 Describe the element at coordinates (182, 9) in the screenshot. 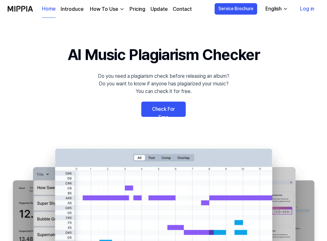

I see `a: Contact` at that location.